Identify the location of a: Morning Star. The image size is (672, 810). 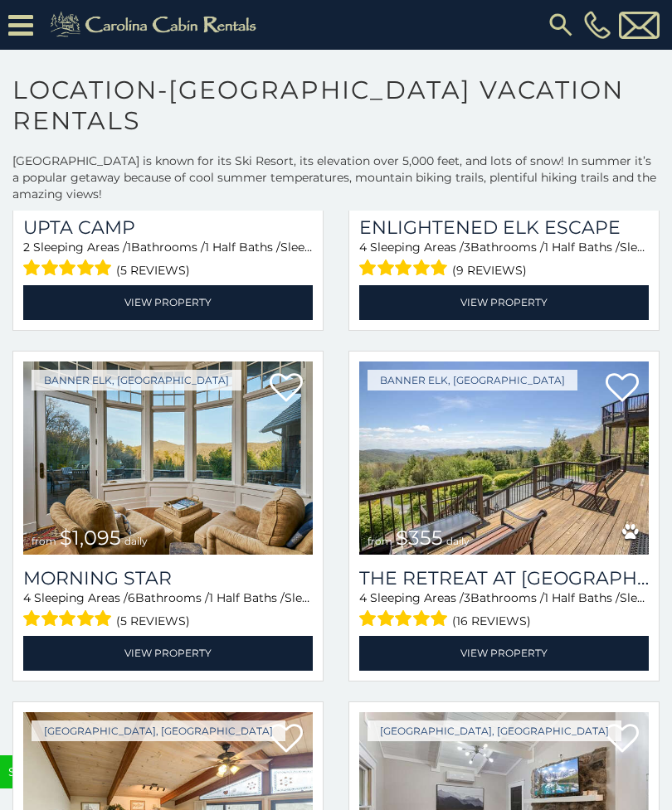
(167, 578).